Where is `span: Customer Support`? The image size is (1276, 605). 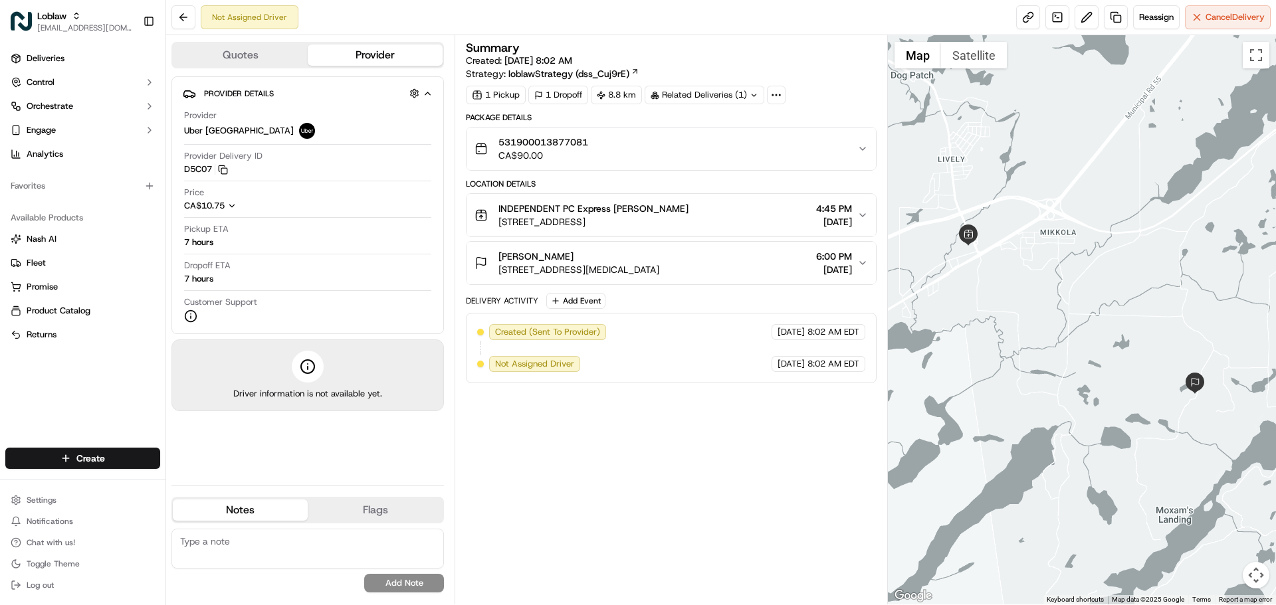
span: Customer Support is located at coordinates (221, 302).